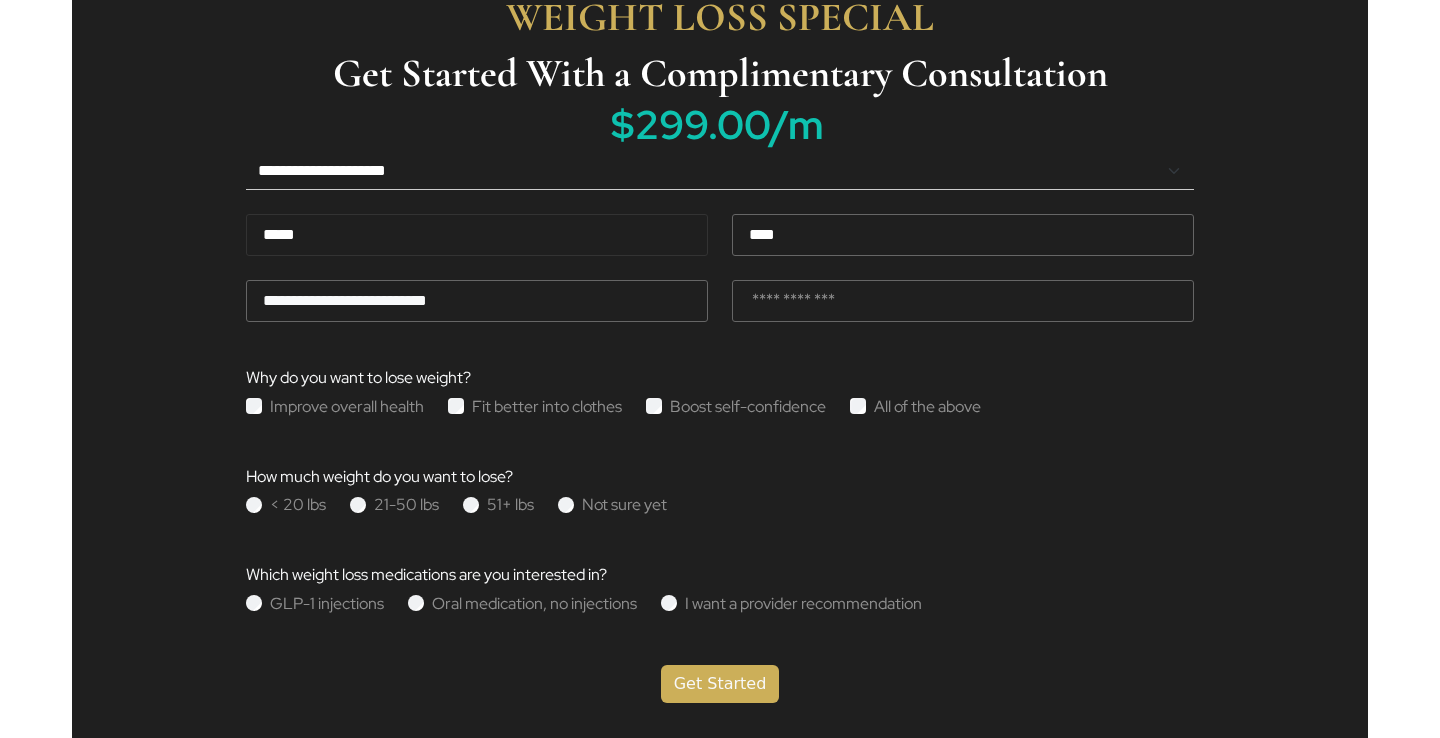 The width and height of the screenshot is (1440, 738). What do you see at coordinates (717, 124) in the screenshot?
I see `span: $299.00/m` at bounding box center [717, 124].